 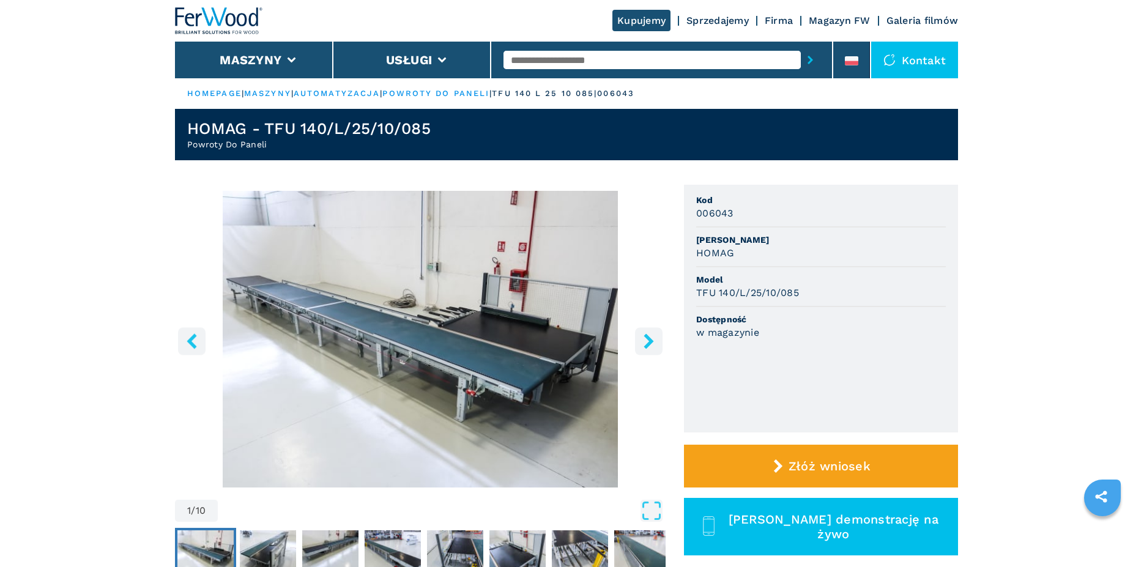 I want to click on button: Maszyny, so click(x=250, y=60).